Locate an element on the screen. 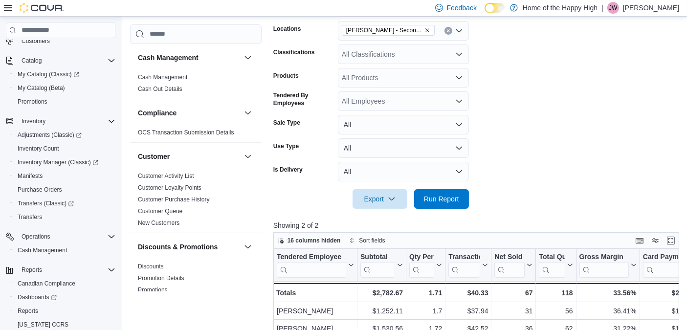 The height and width of the screenshot is (330, 687). span: Sort fields is located at coordinates (372, 241).